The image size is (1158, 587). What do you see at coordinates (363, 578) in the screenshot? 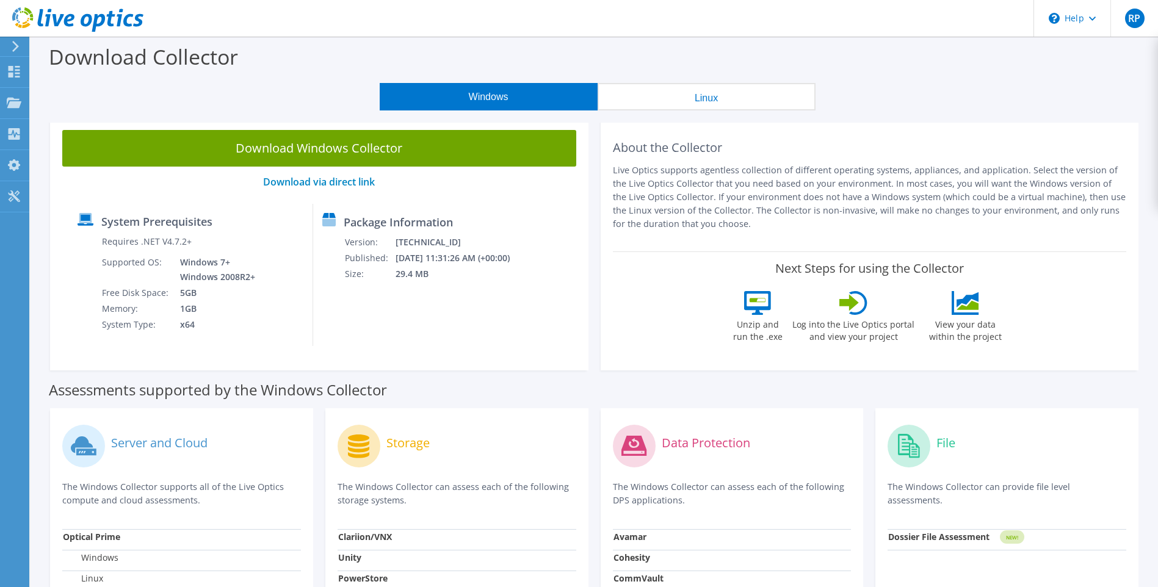
I see `strong: PowerStore` at bounding box center [363, 578].